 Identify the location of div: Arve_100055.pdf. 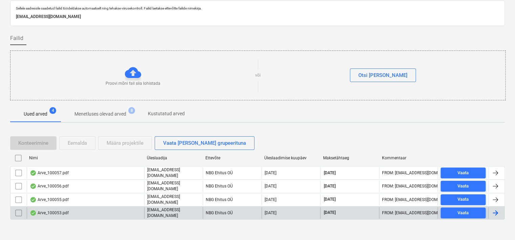
(49, 199).